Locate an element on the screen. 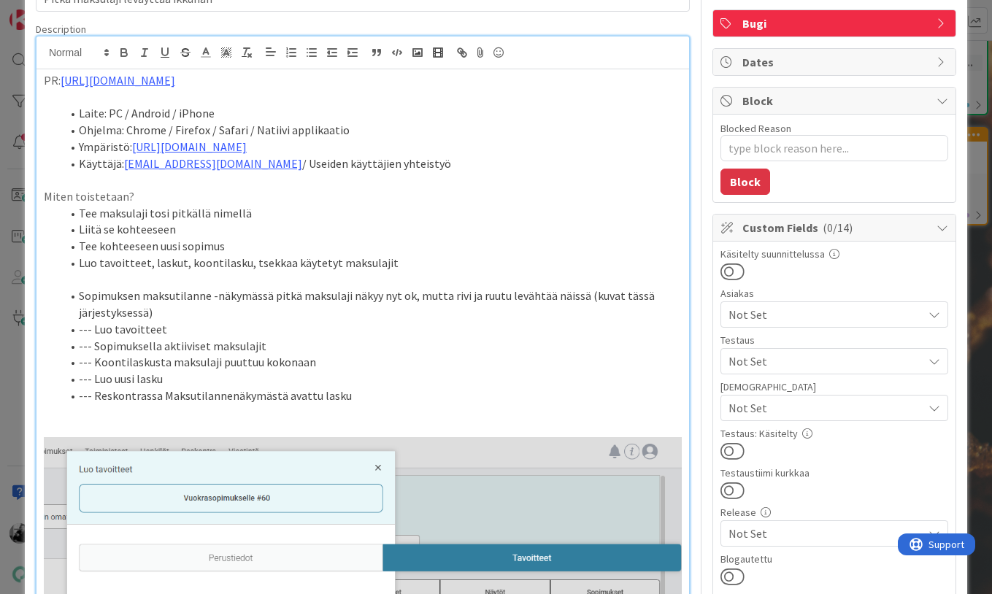  span: ( 0/14 ) is located at coordinates (838, 228).